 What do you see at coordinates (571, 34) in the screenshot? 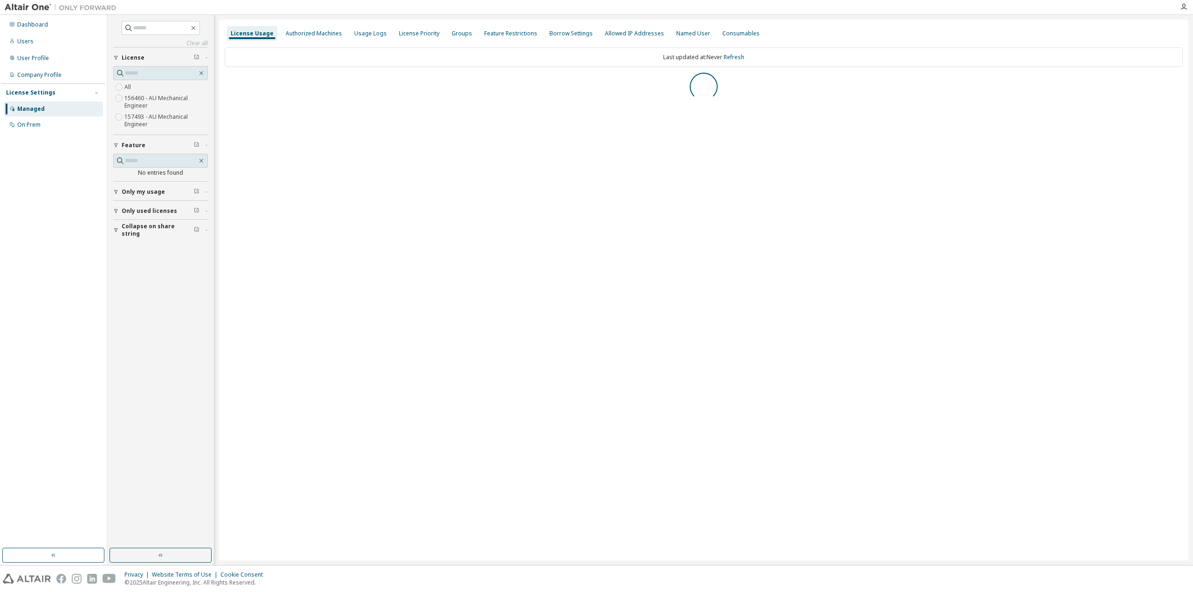
I see `div: Borrow Settings` at bounding box center [571, 34].